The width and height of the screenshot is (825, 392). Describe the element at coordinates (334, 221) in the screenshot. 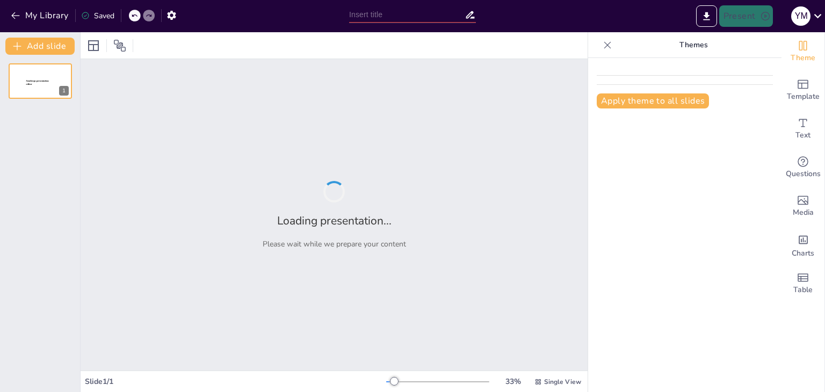

I see `h2: Loading presentation...` at that location.